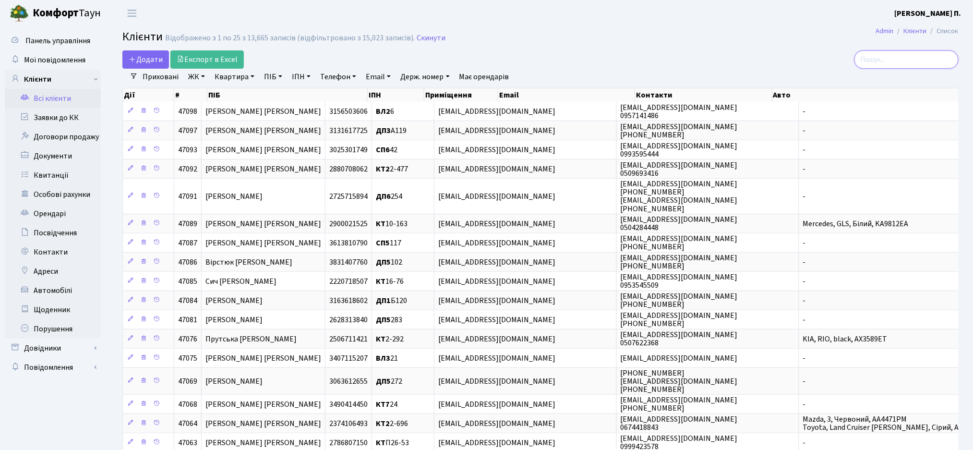  I want to click on th: Email, so click(566, 95).